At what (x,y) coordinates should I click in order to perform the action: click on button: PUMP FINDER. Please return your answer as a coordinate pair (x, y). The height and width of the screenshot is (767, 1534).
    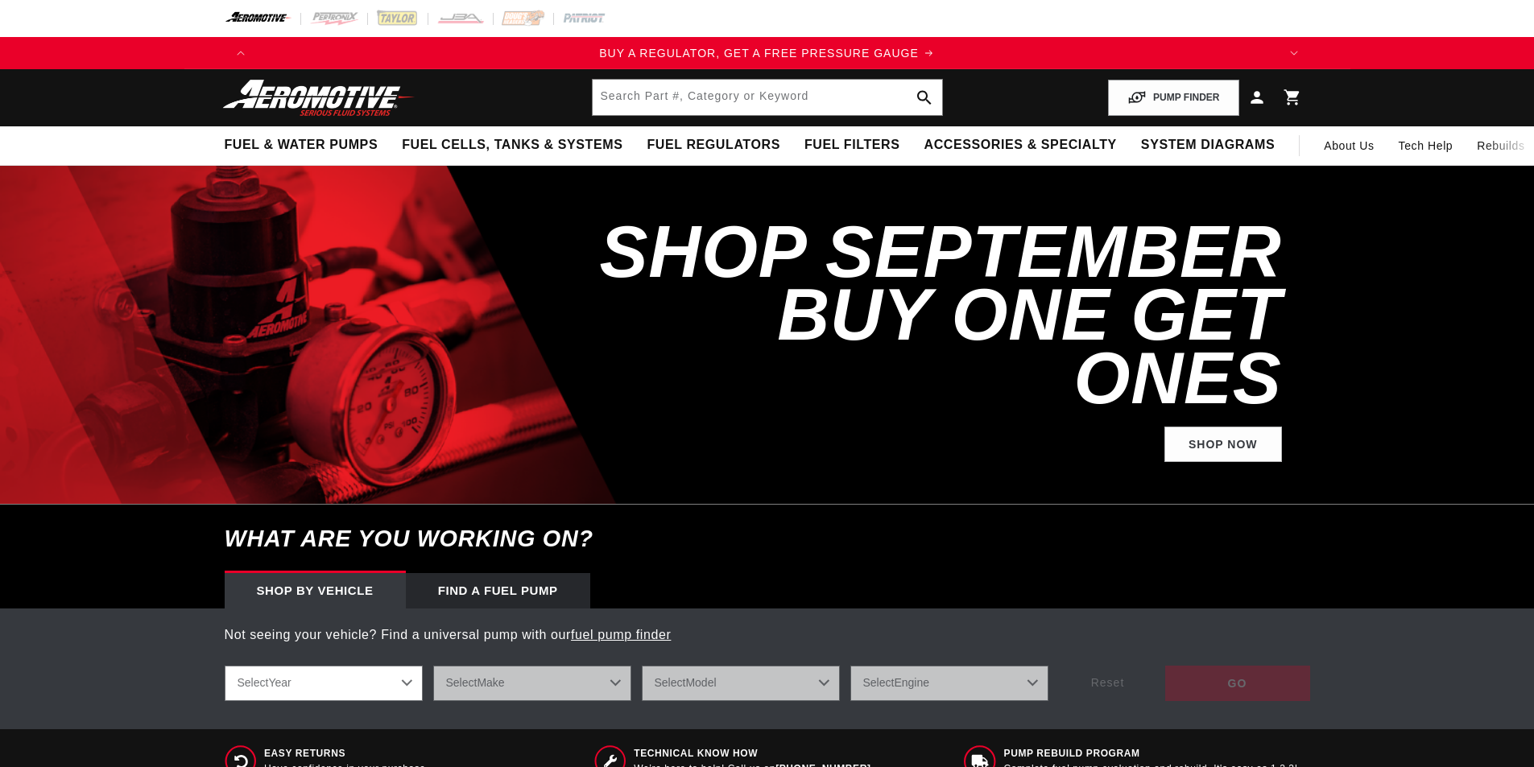
    Looking at the image, I should click on (1173, 97).